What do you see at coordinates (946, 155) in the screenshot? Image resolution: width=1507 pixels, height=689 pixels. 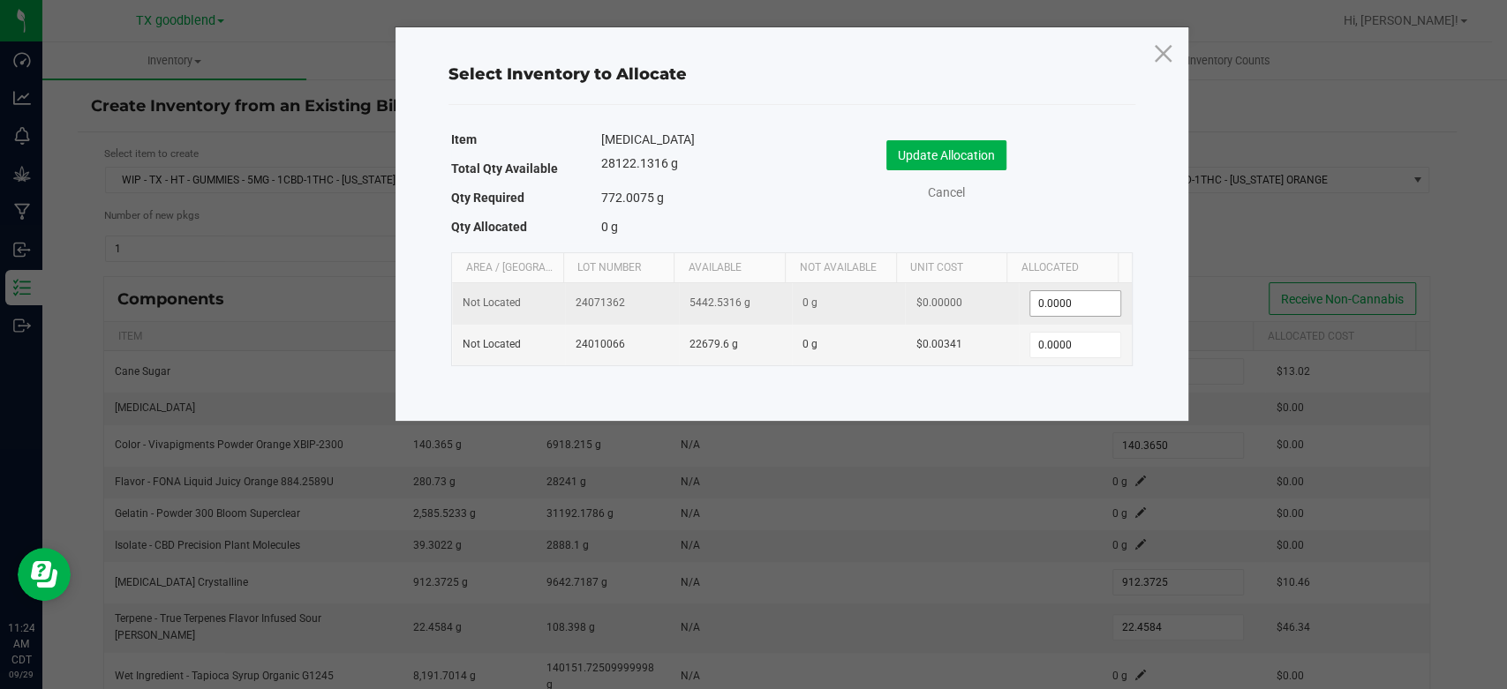 I see `button: Update Allocation` at bounding box center [946, 155].